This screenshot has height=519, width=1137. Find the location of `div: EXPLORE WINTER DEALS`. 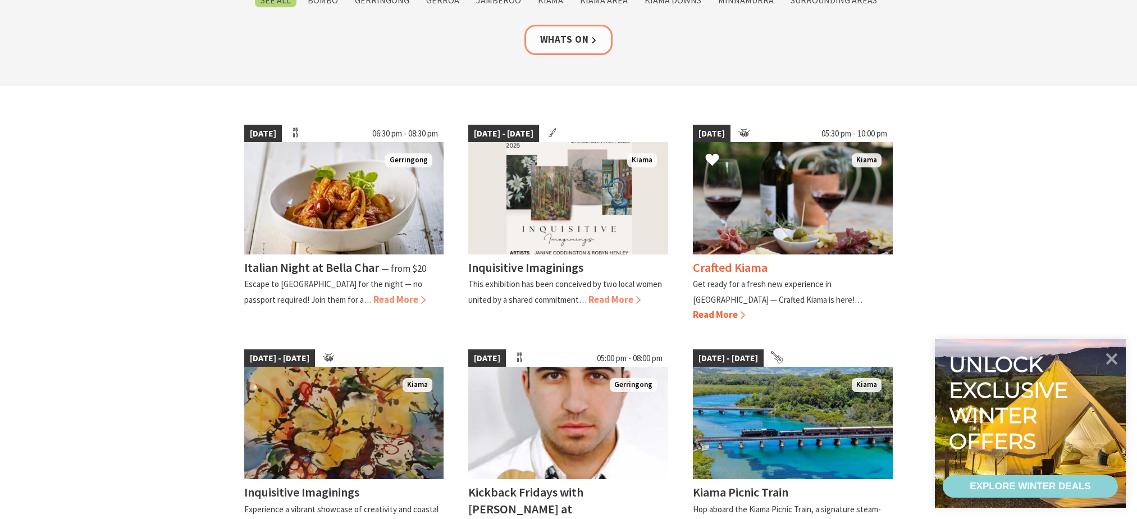

div: EXPLORE WINTER DEALS is located at coordinates (1030, 486).